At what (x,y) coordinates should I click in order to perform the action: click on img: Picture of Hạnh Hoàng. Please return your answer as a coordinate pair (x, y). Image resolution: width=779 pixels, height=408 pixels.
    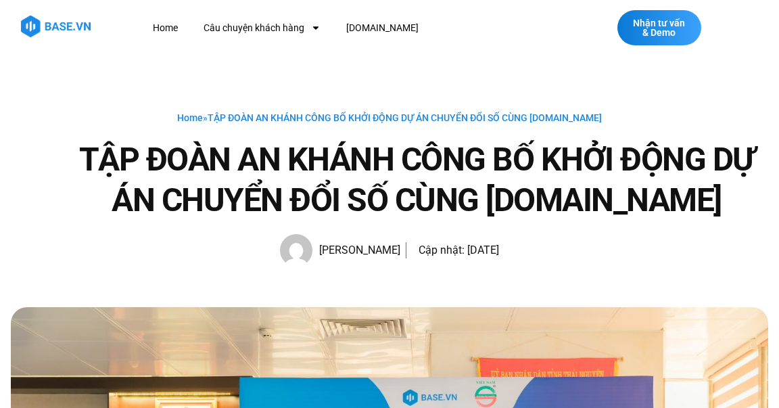
    Looking at the image, I should click on (296, 250).